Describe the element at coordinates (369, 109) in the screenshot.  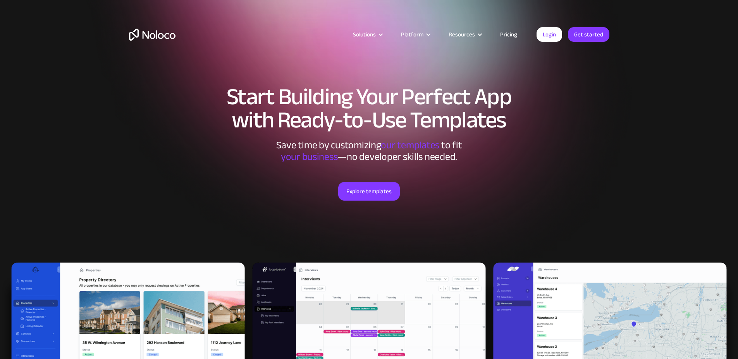
I see `h1: Start Building Your Perfect App with Ready-to-Use Templates` at that location.